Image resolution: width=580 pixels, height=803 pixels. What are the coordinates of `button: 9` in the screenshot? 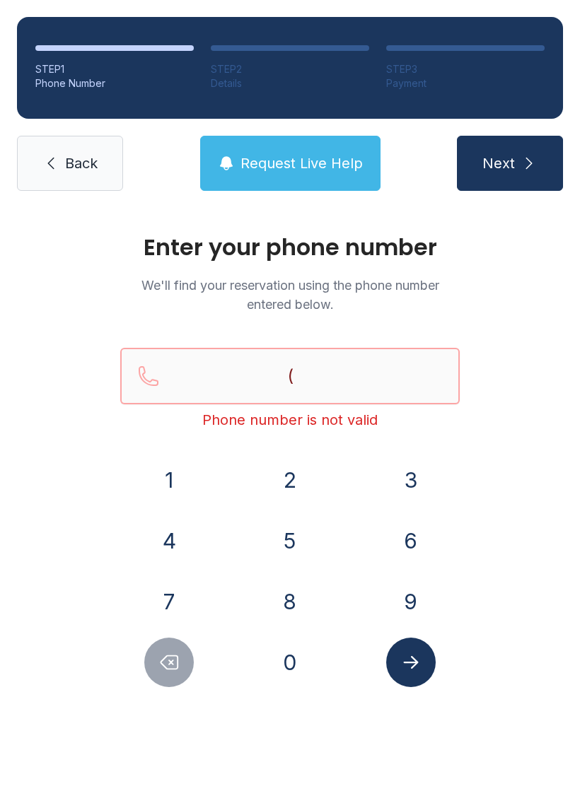 It's located at (411, 602).